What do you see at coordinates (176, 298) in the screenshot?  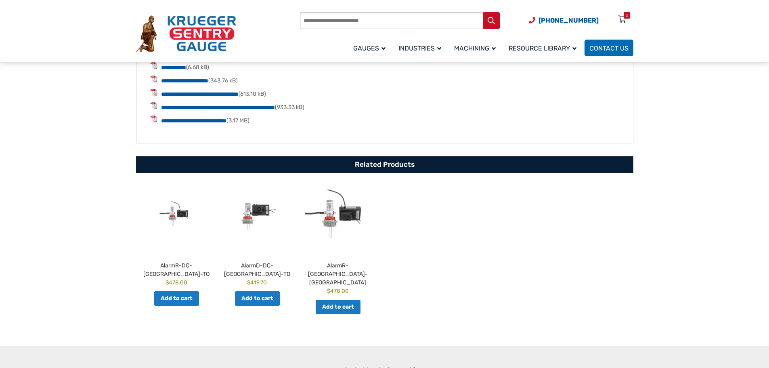 I see `a: Add to cart: “AlarmR-DC-FL-TO”` at bounding box center [176, 298].